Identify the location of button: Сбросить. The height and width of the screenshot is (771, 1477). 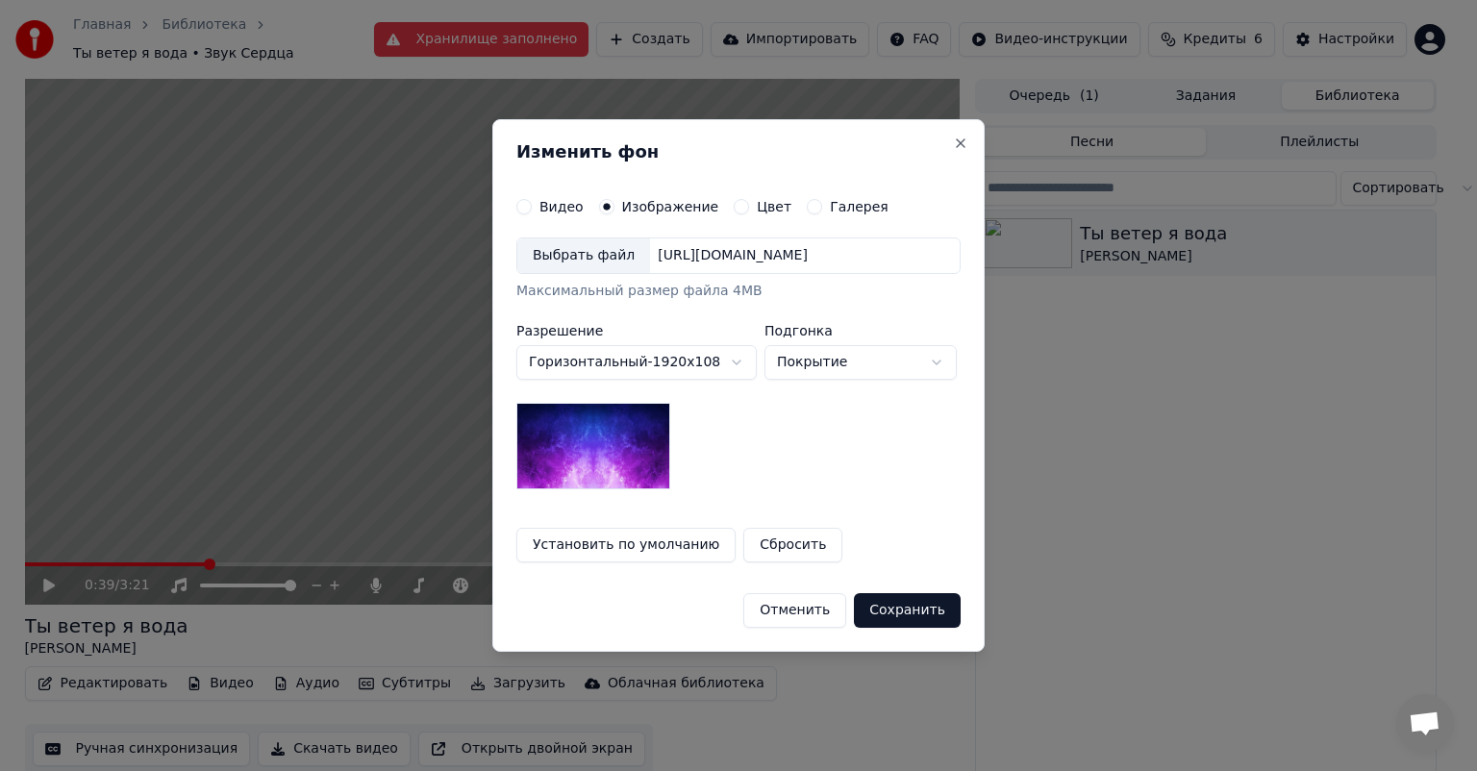
(793, 545).